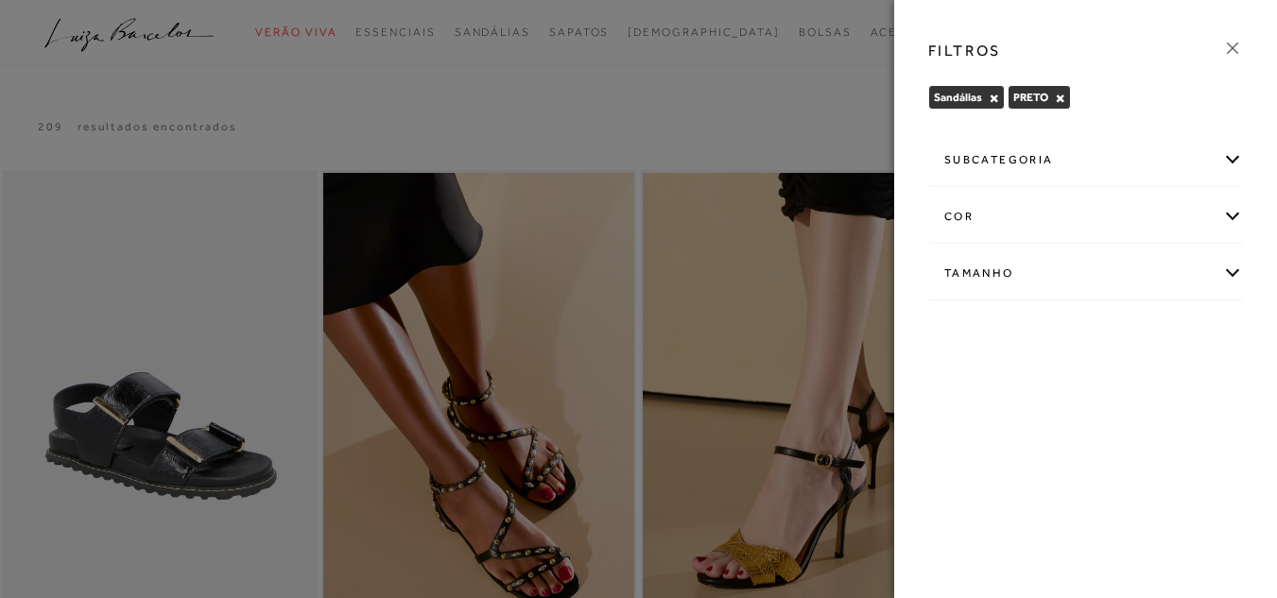 This screenshot has height=598, width=1277. I want to click on span: PRETO, so click(1030, 97).